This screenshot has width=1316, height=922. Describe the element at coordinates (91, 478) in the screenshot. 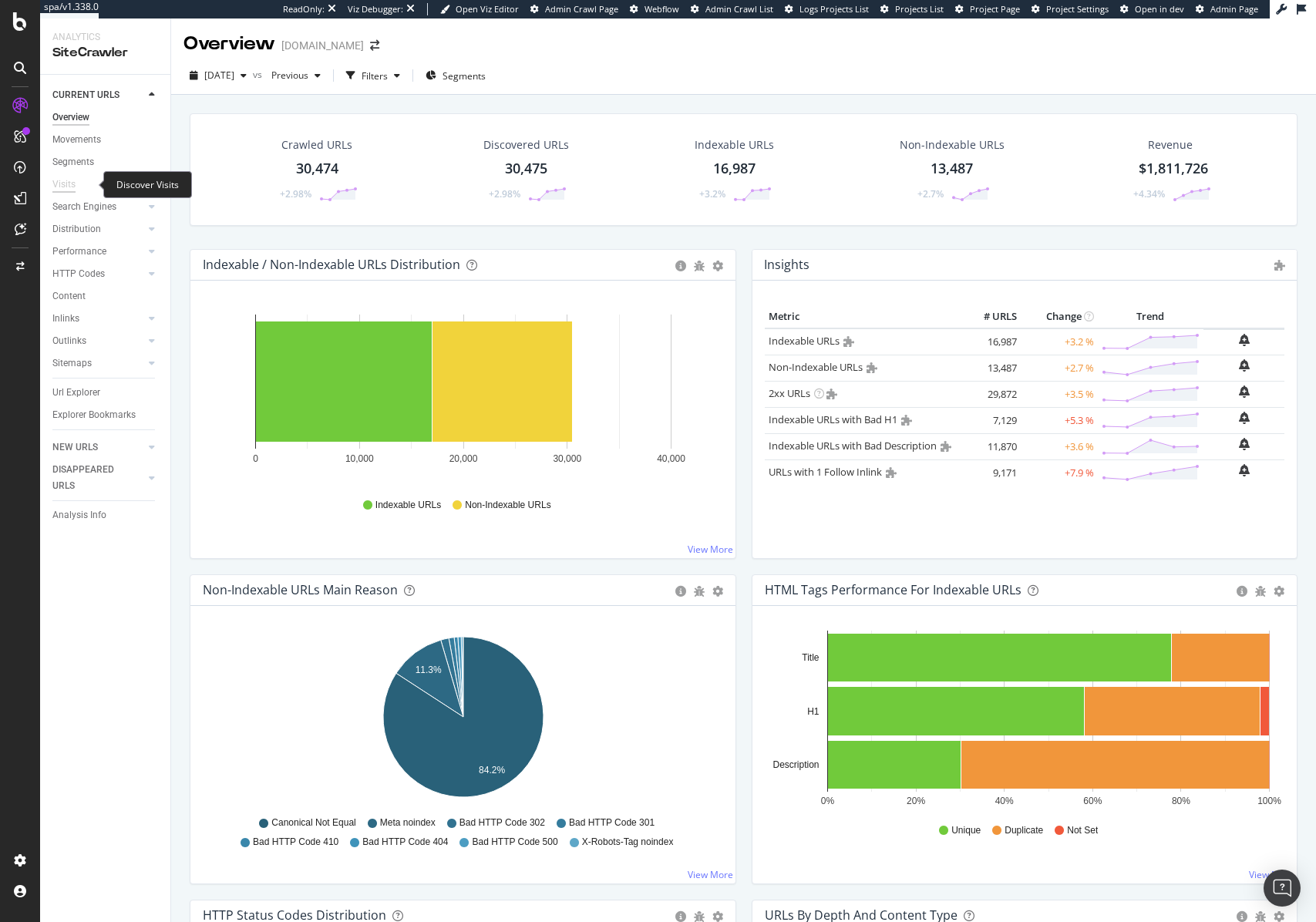

I see `div: DISAPPEARED URLS` at that location.